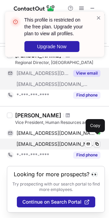 The width and height of the screenshot is (109, 218). What do you see at coordinates (34, 8) in the screenshot?
I see `img: ContactOut v5.3.10` at bounding box center [34, 8].